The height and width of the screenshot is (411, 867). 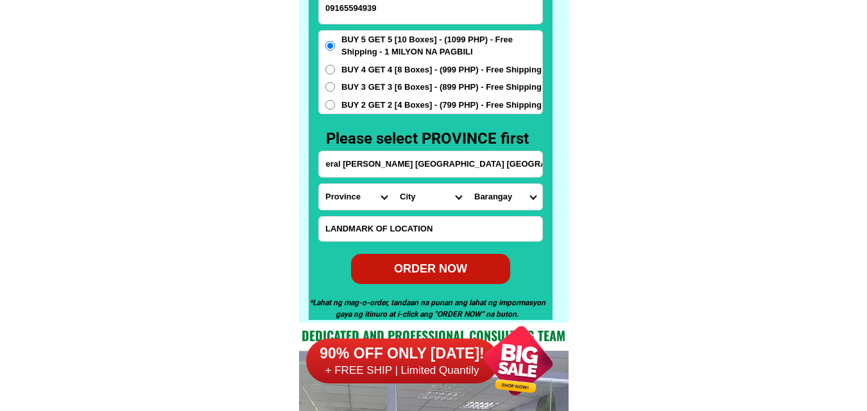 I want to click on input: BUY 4 GET 4 [8 Boxes] - (999 PHP) - Free Shipping, so click(x=330, y=69).